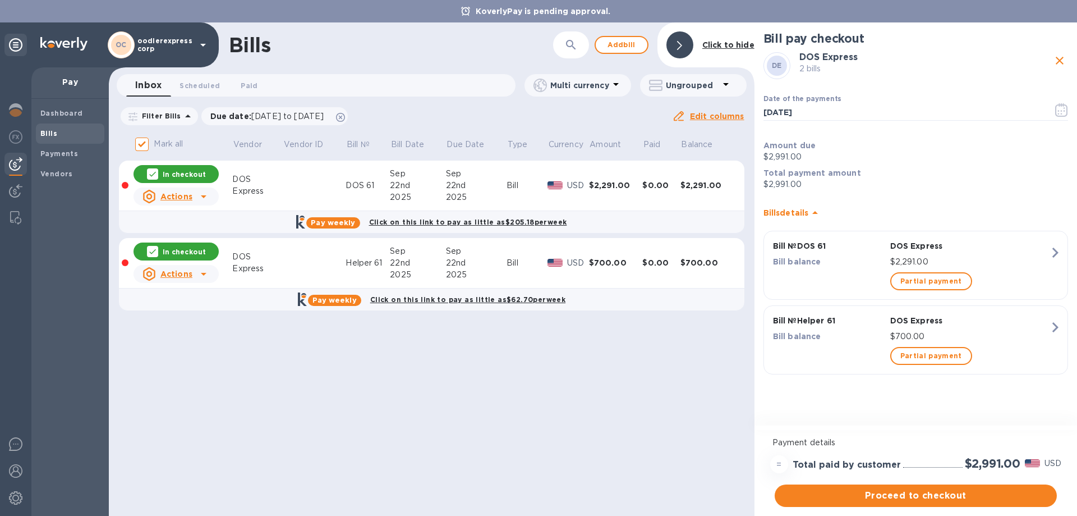 The image size is (1077, 516). Describe the element at coordinates (993, 463) in the screenshot. I see `h2: $2,991.00` at that location.